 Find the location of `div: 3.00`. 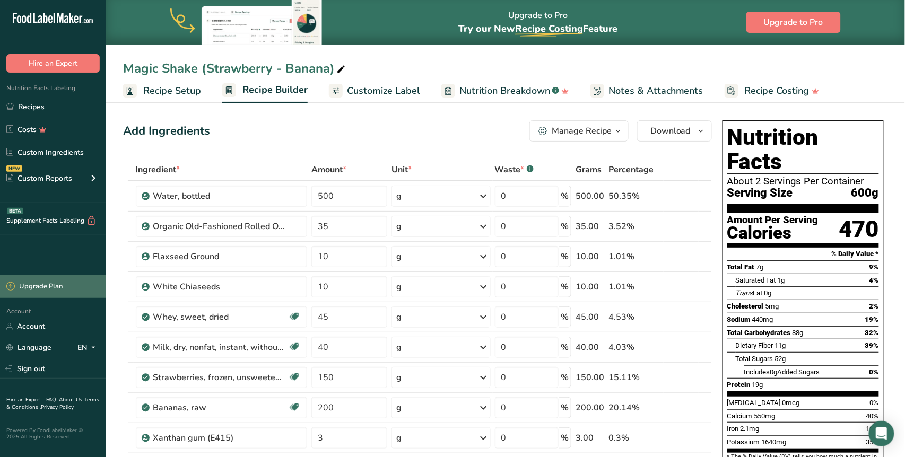

div: 3.00 is located at coordinates (590, 438).